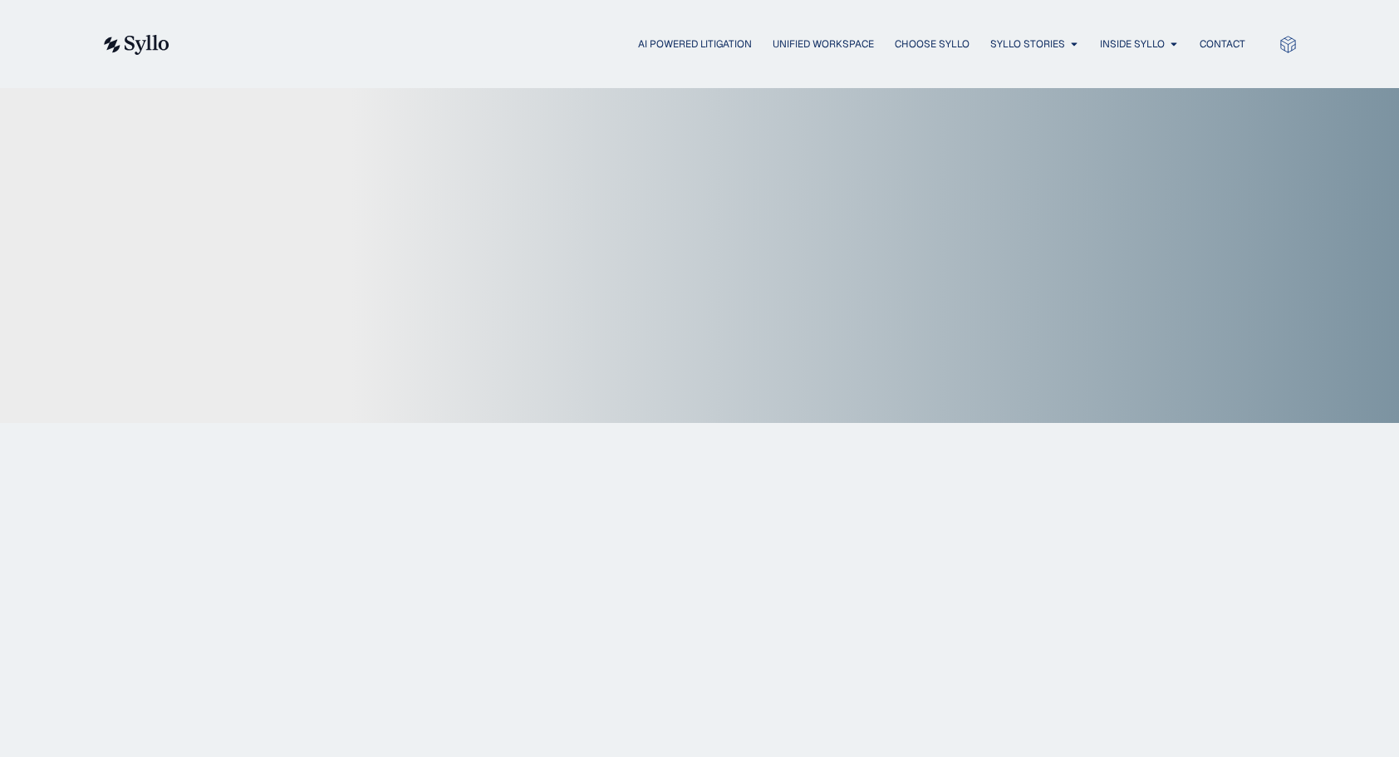 Image resolution: width=1399 pixels, height=757 pixels. Describe the element at coordinates (694, 44) in the screenshot. I see `span: AI Powered Litigation` at that location.